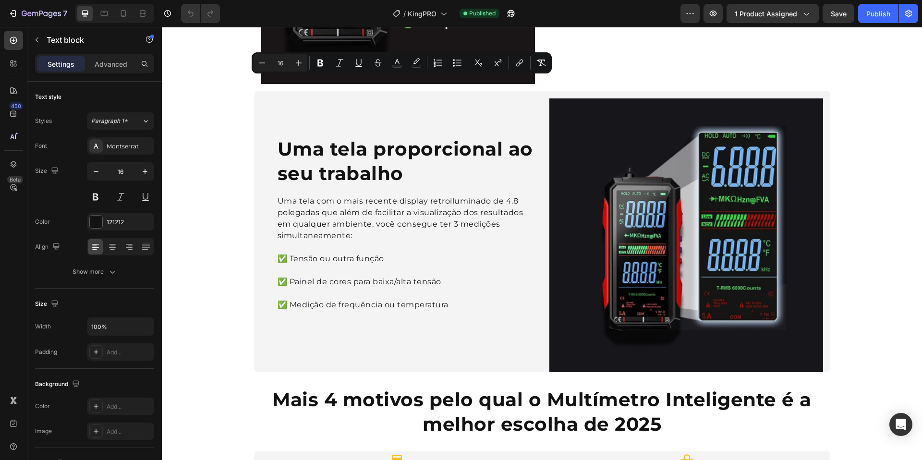 The image size is (922, 460). What do you see at coordinates (95, 272) in the screenshot?
I see `div: Show more` at bounding box center [95, 272].